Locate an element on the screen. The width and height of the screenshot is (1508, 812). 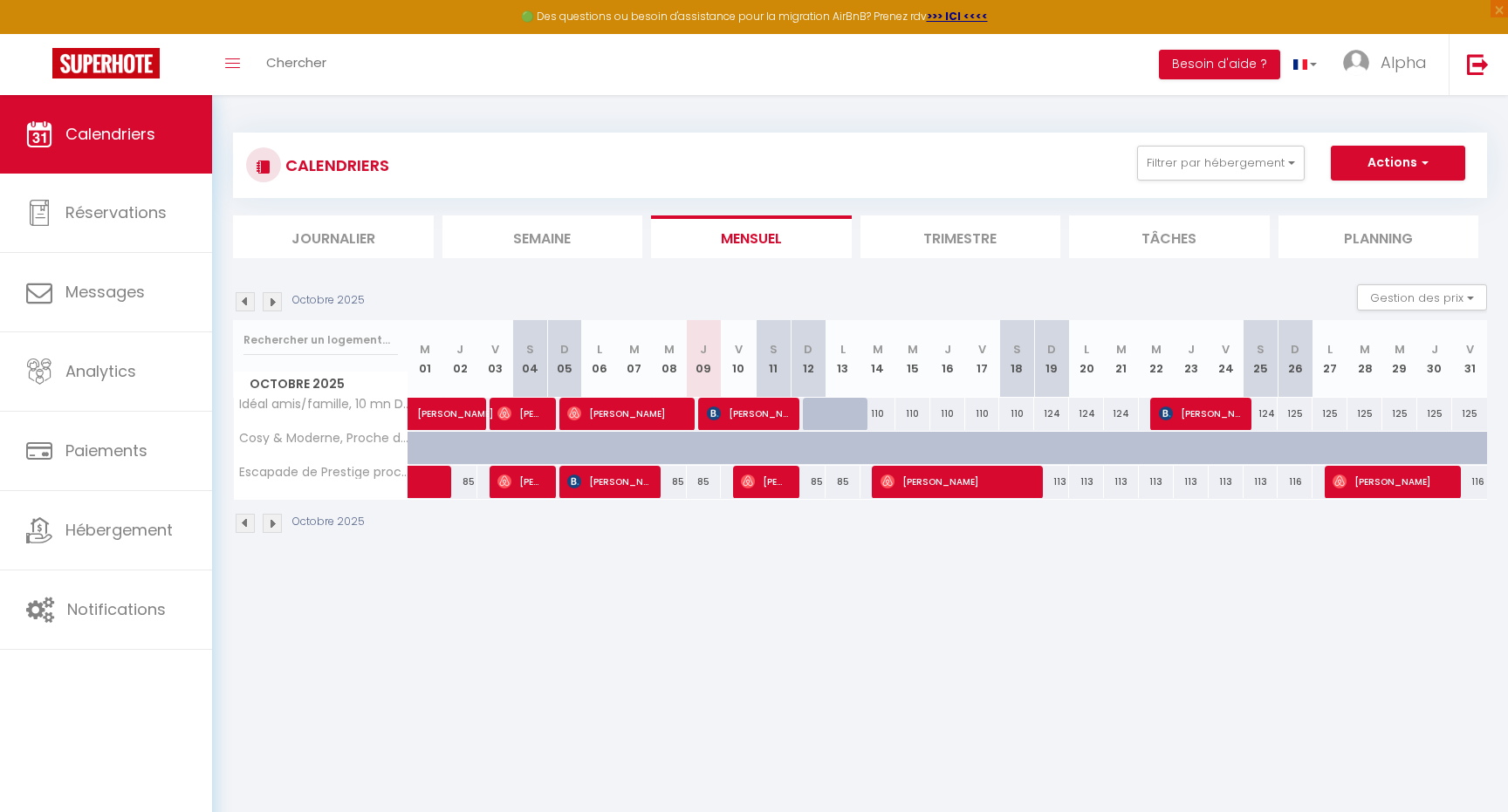
th: 26 is located at coordinates (1295, 358).